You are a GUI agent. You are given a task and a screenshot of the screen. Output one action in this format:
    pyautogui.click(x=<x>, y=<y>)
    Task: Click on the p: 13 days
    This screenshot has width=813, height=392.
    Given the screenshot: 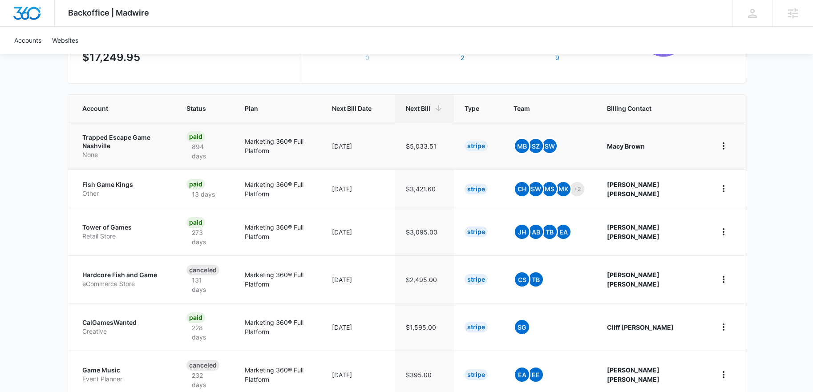 What is the action you would take?
    pyautogui.click(x=203, y=194)
    